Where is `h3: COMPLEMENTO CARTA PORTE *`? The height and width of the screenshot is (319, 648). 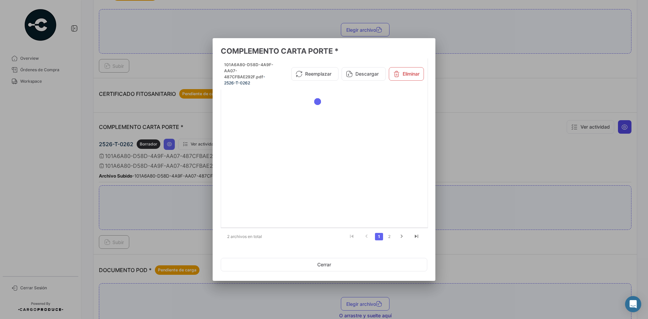 h3: COMPLEMENTO CARTA PORTE * is located at coordinates (324, 51).